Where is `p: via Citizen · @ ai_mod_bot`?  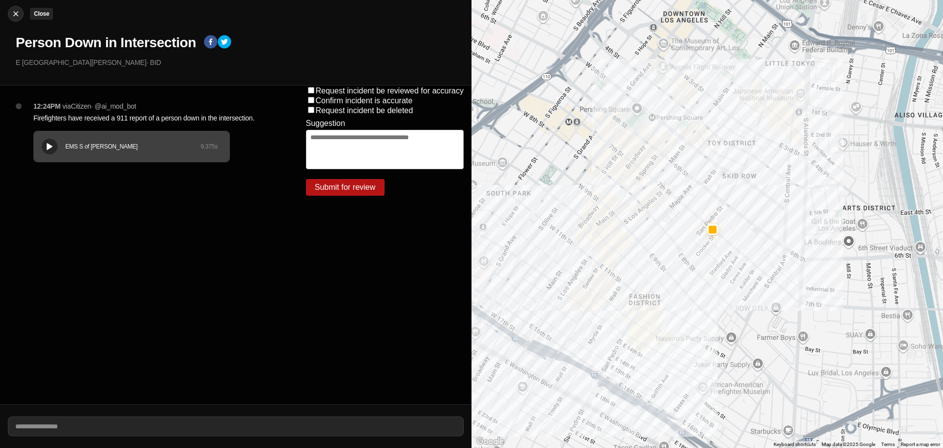
p: via Citizen · @ ai_mod_bot is located at coordinates (99, 106).